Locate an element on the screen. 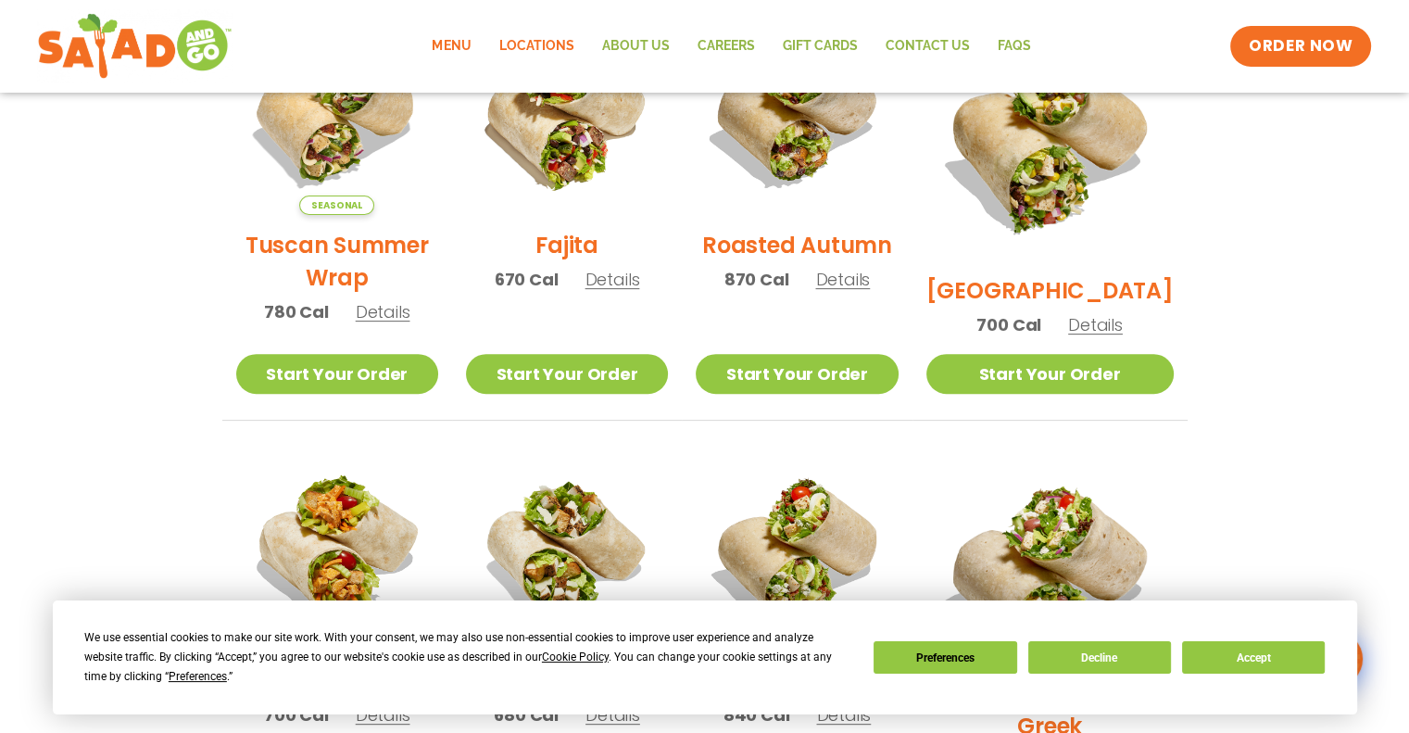  h2: Fajita is located at coordinates (567, 245).